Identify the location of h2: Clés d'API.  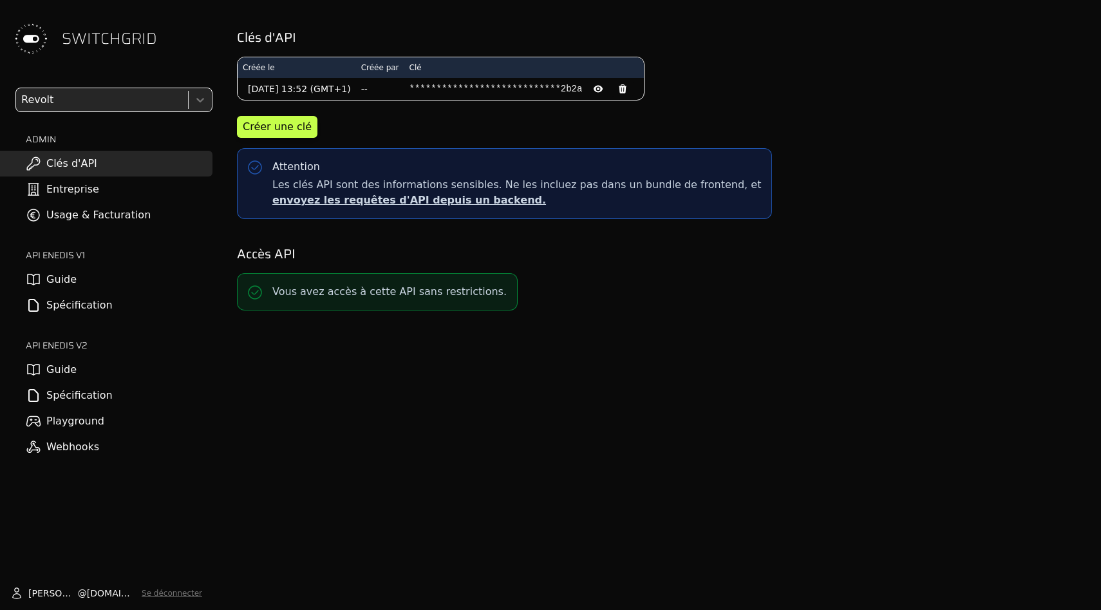
(660, 37).